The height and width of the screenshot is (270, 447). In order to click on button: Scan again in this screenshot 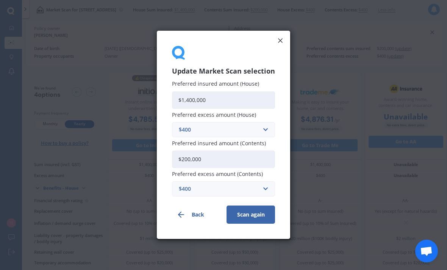, I will do `click(251, 215)`.